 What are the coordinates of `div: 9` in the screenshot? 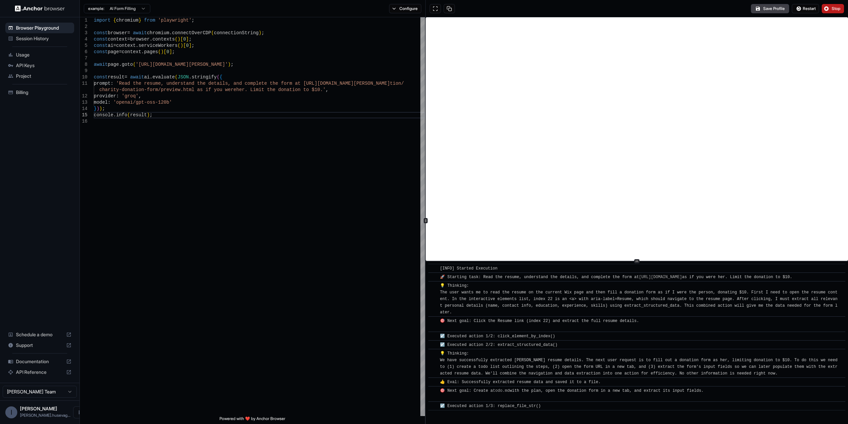 It's located at (83, 71).